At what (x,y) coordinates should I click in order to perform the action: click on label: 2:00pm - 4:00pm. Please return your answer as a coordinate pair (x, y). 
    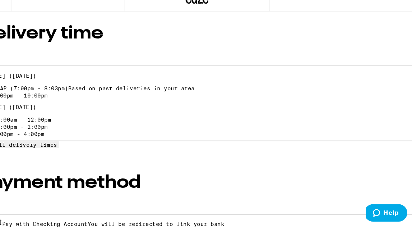
    Looking at the image, I should click on (37, 139).